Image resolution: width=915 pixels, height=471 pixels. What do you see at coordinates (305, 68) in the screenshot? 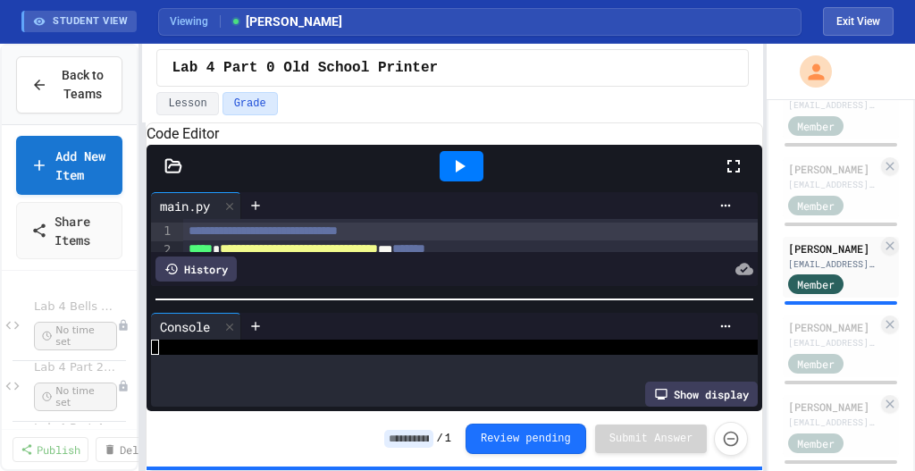
I see `span: Lab 4 Part 0 Old School Printer` at bounding box center [305, 68].